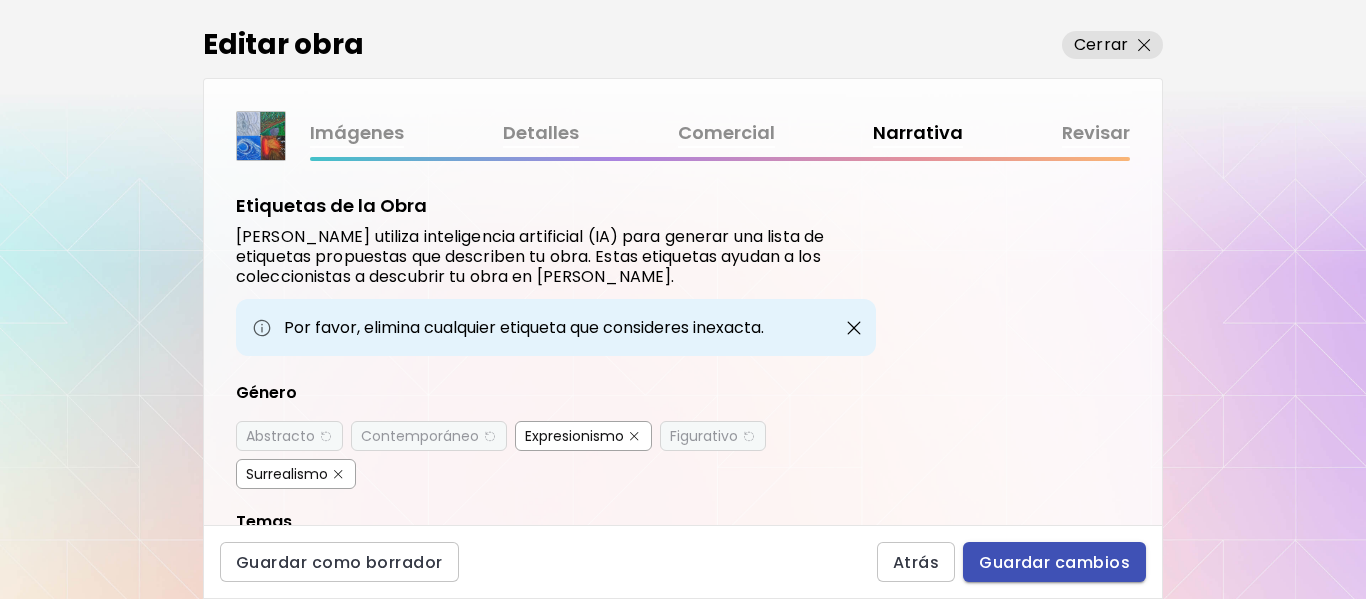 The height and width of the screenshot is (599, 1366). I want to click on button: Guardar cambios, so click(1054, 562).